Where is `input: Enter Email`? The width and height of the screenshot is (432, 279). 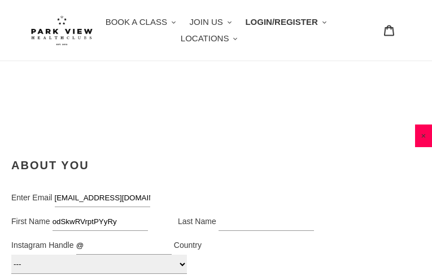
input: Enter Email is located at coordinates (102, 198).